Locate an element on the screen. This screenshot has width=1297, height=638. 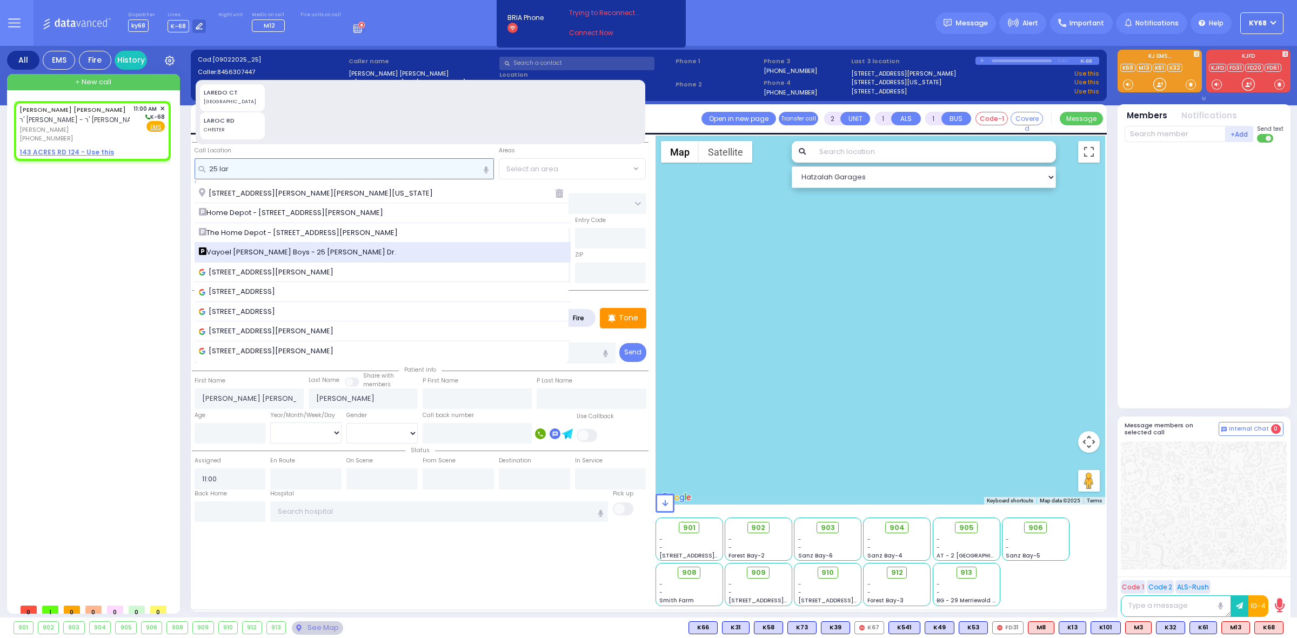
button: Internal Chat 0 is located at coordinates (1251, 429).